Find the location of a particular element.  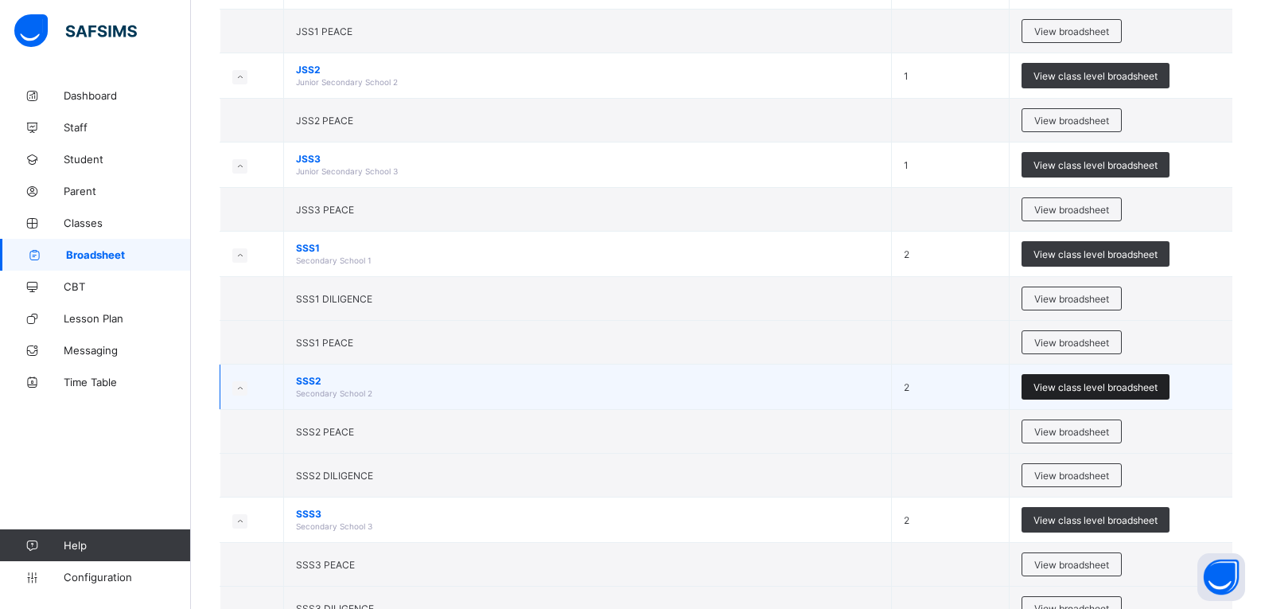

span: Classes is located at coordinates (127, 223).